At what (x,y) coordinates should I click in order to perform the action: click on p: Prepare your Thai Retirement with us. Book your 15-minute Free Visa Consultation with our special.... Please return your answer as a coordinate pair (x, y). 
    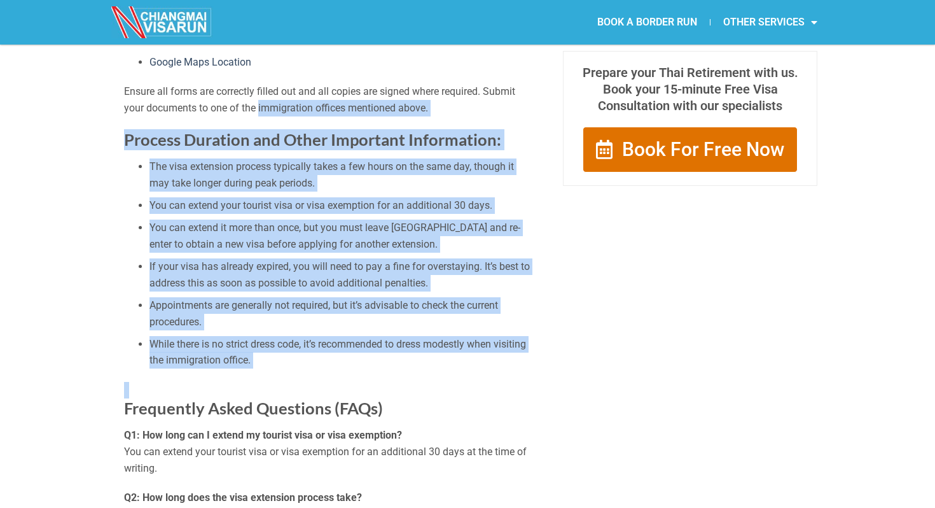
    Looking at the image, I should click on (690, 89).